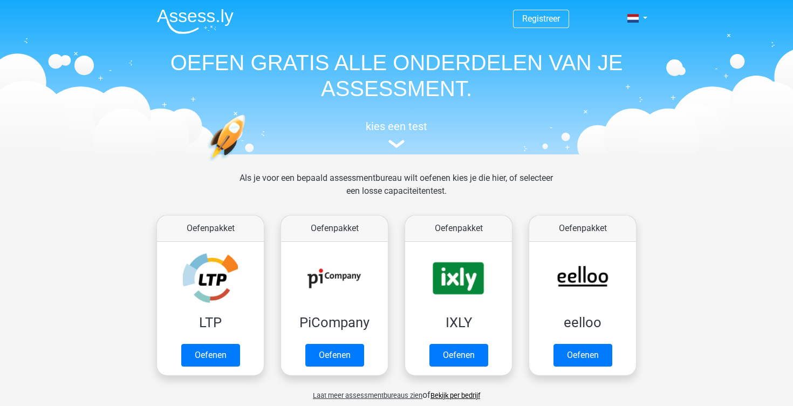 This screenshot has width=793, height=406. Describe the element at coordinates (541, 18) in the screenshot. I see `a: Registreer` at that location.